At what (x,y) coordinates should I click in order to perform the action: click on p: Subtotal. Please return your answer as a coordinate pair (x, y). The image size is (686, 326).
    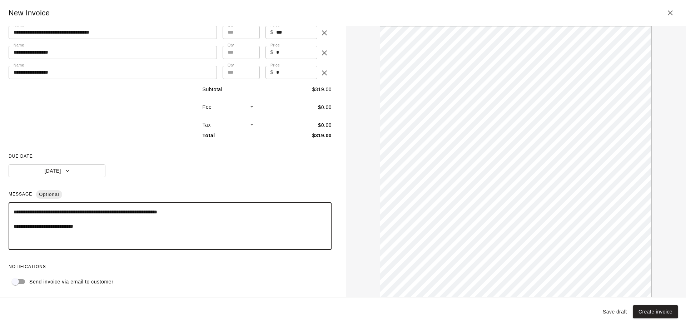
    Looking at the image, I should click on (213, 89).